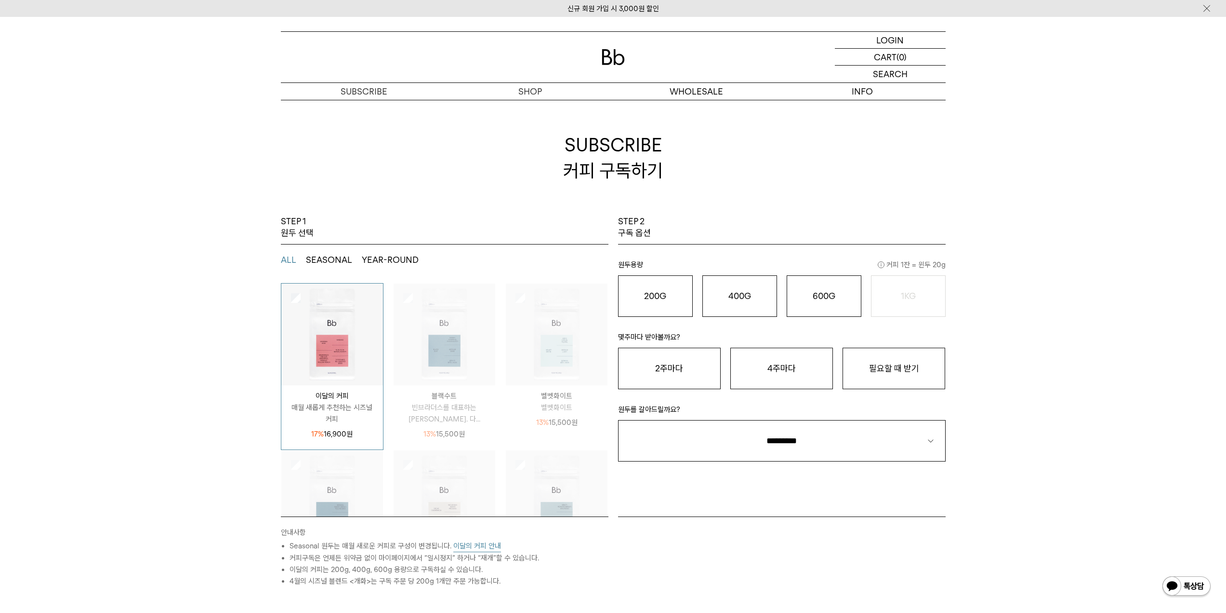 The height and width of the screenshot is (613, 1226). What do you see at coordinates (329, 260) in the screenshot?
I see `button: SEASONAL` at bounding box center [329, 260].